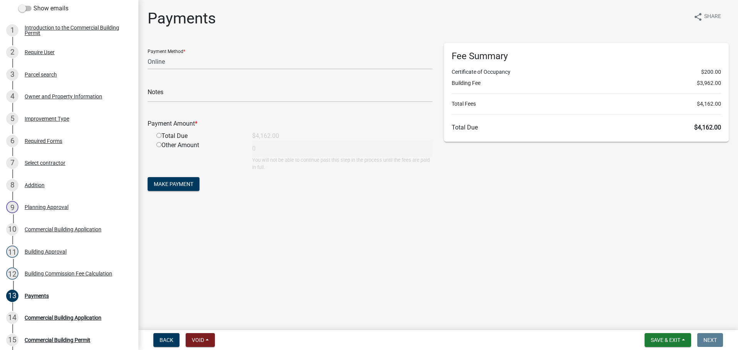 The width and height of the screenshot is (738, 350). Describe the element at coordinates (12, 30) in the screenshot. I see `div: 1` at that location.